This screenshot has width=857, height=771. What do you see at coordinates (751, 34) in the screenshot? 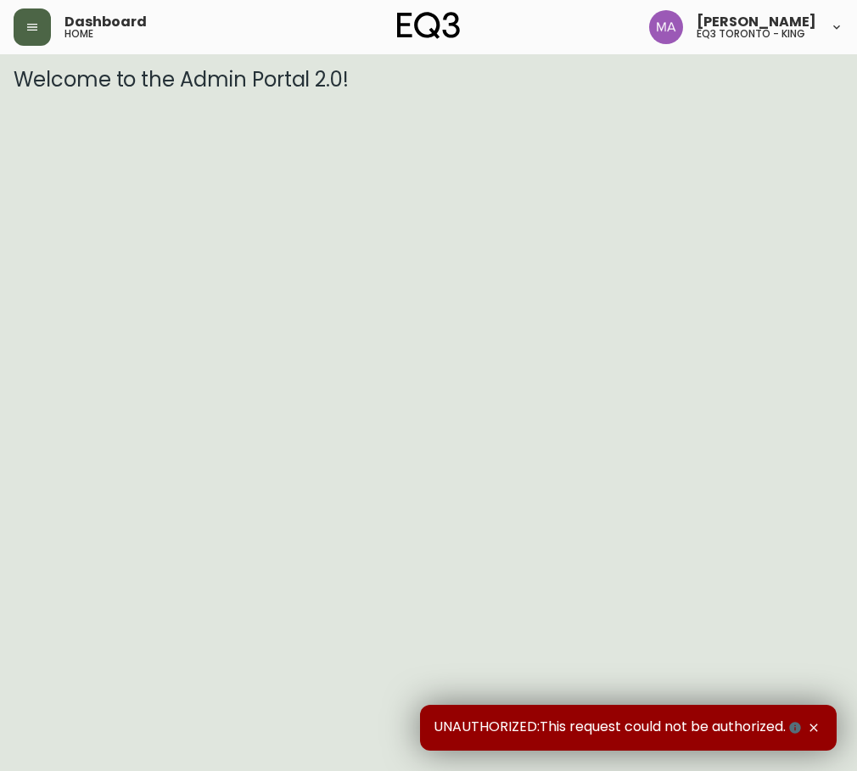
I see `h5: eq3 toronto - king` at bounding box center [751, 34].